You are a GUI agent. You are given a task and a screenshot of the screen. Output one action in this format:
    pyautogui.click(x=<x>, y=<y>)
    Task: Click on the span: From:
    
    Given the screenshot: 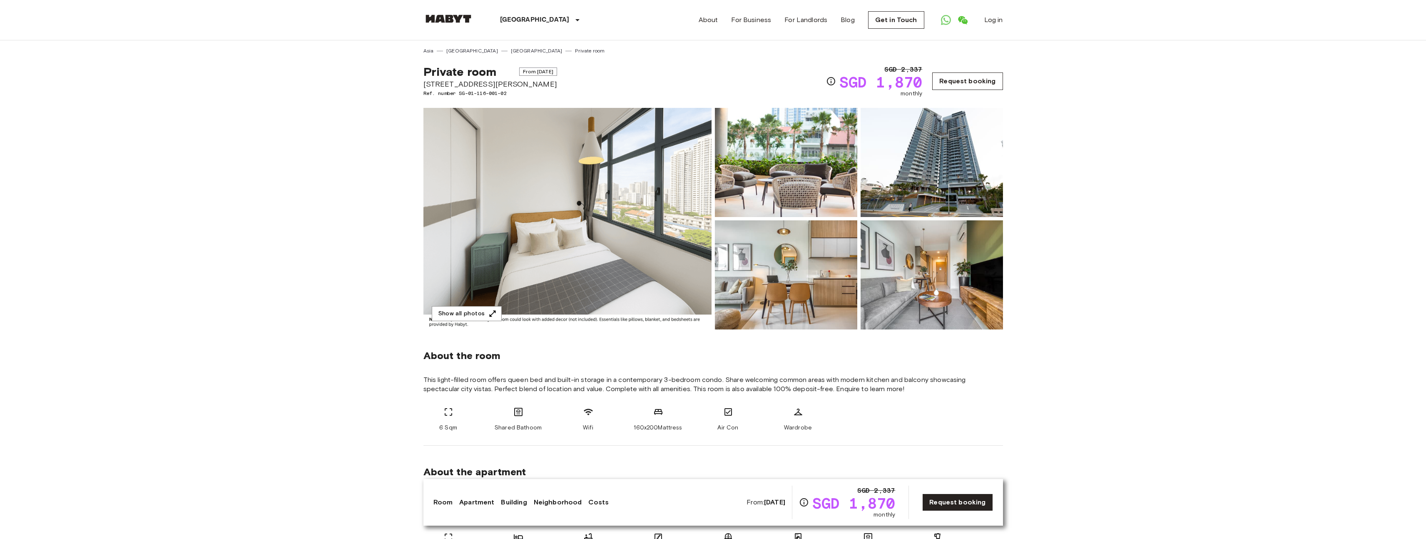 What is the action you would take?
    pyautogui.click(x=766, y=502)
    